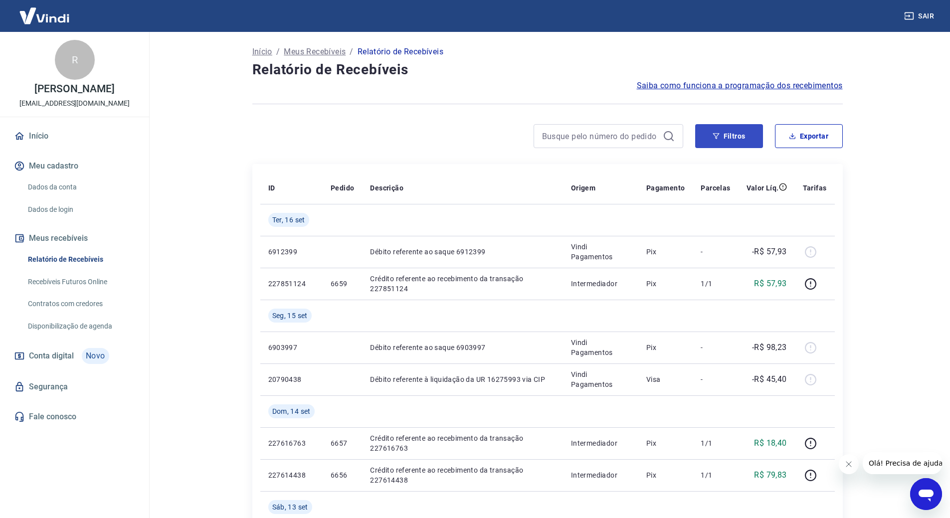 Image resolution: width=950 pixels, height=518 pixels. I want to click on h4: Relatório de Recebíveis, so click(548, 70).